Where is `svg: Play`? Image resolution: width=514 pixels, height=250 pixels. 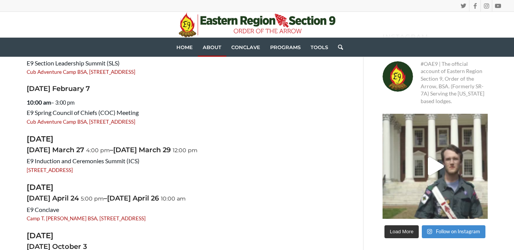 svg: Play is located at coordinates (436, 166).